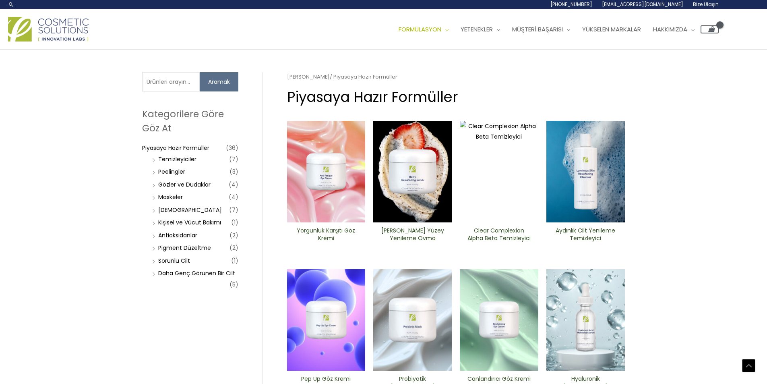 Image resolution: width=767 pixels, height=384 pixels. Describe the element at coordinates (170, 197) in the screenshot. I see `font: Maskeler` at that location.